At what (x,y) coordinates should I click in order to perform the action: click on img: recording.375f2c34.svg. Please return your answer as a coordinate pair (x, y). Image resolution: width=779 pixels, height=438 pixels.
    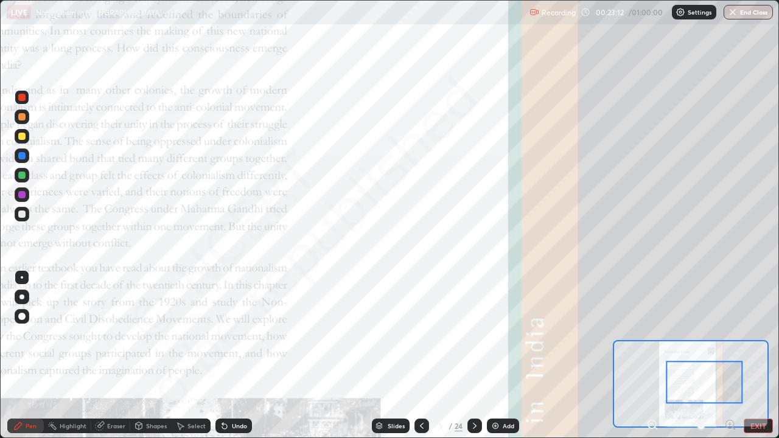
    Looking at the image, I should click on (534, 12).